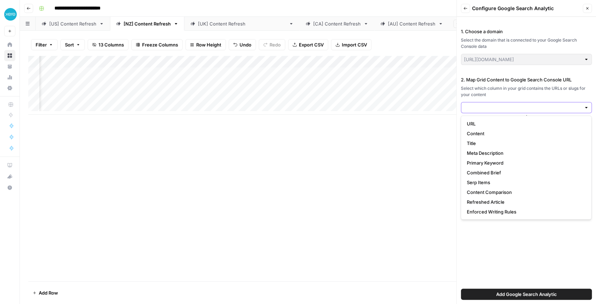  Describe the element at coordinates (351, 45) in the screenshot. I see `button: Import CSV` at that location.